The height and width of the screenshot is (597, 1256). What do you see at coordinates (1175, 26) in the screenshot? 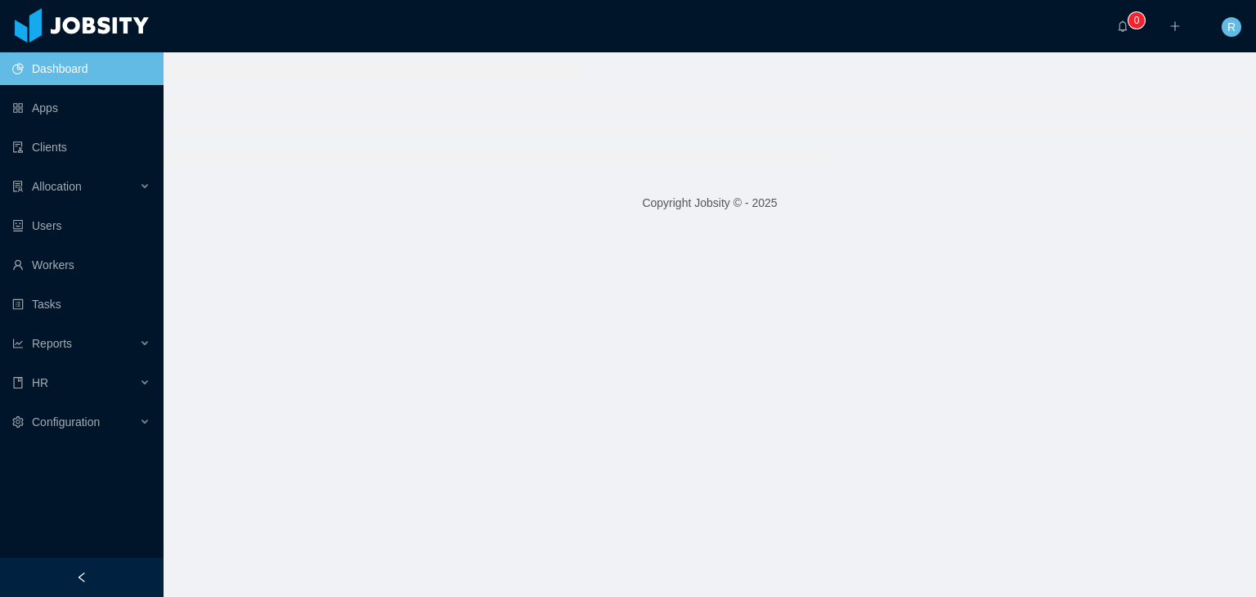
I see `i: icon: plus` at bounding box center [1175, 26].